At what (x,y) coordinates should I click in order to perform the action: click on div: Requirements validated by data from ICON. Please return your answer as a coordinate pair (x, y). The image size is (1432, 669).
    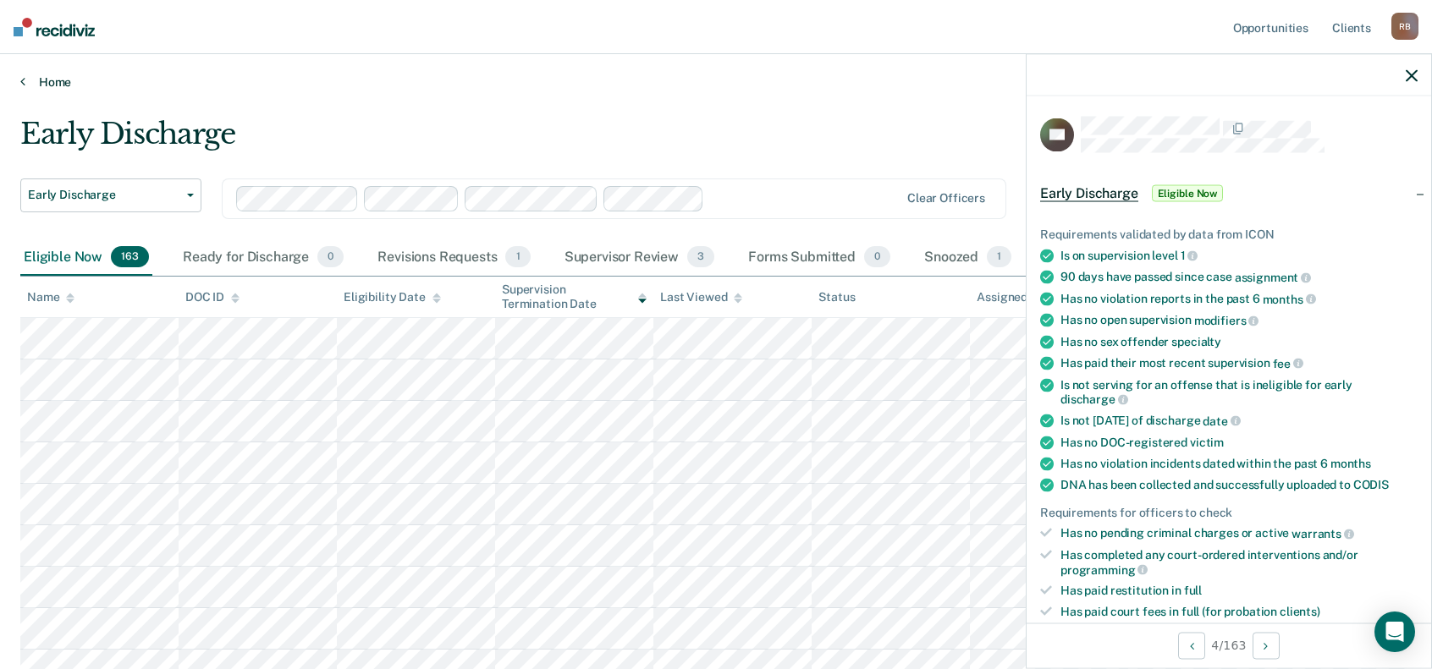
    Looking at the image, I should click on (1229, 234).